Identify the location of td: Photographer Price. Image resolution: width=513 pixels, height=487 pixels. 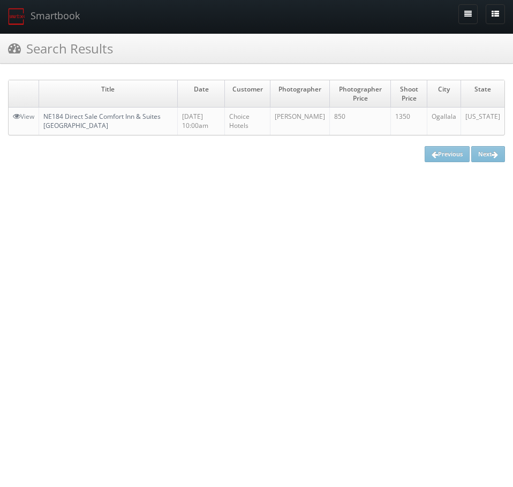
(360, 94).